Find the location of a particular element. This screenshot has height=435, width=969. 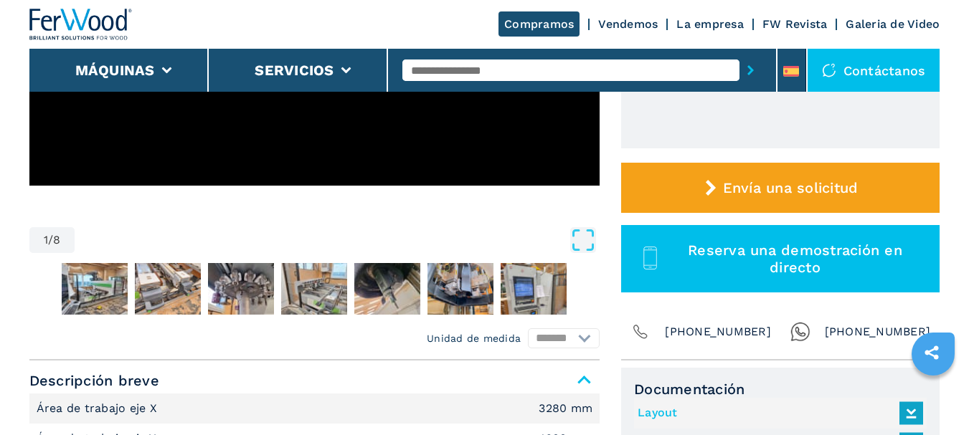

div: Contáctanos is located at coordinates (874, 70).